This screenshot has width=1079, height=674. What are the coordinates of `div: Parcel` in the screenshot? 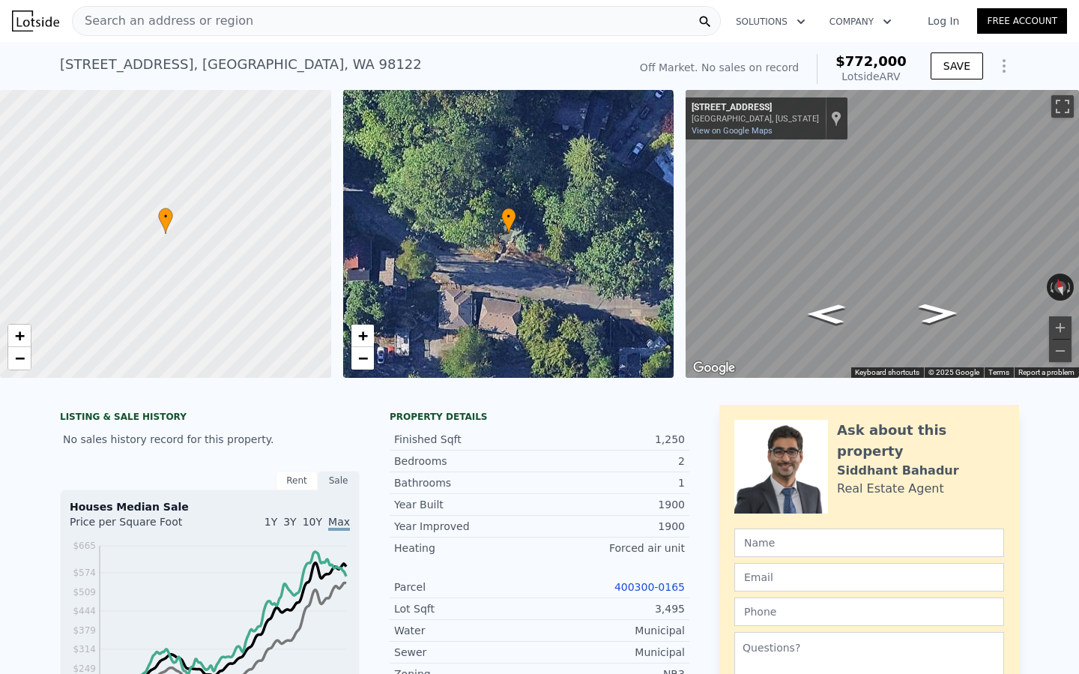 It's located at (467, 587).